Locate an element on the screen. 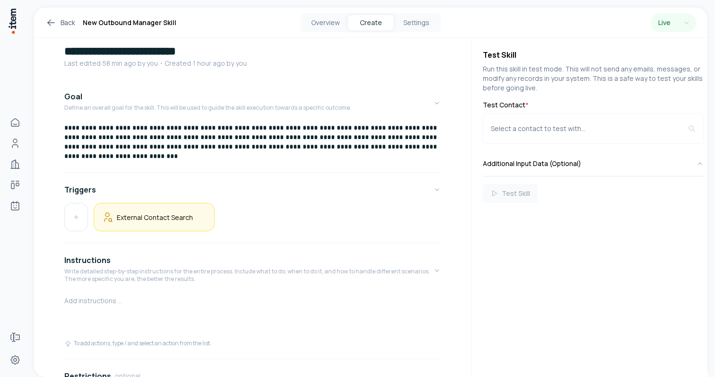 The width and height of the screenshot is (715, 377). div: To add actions, type / and select an action from the list. is located at coordinates (138, 343).